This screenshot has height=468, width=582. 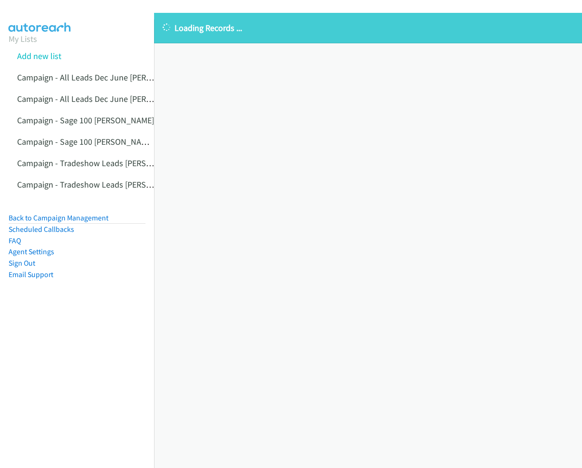 I want to click on a: Agent Settings, so click(x=31, y=251).